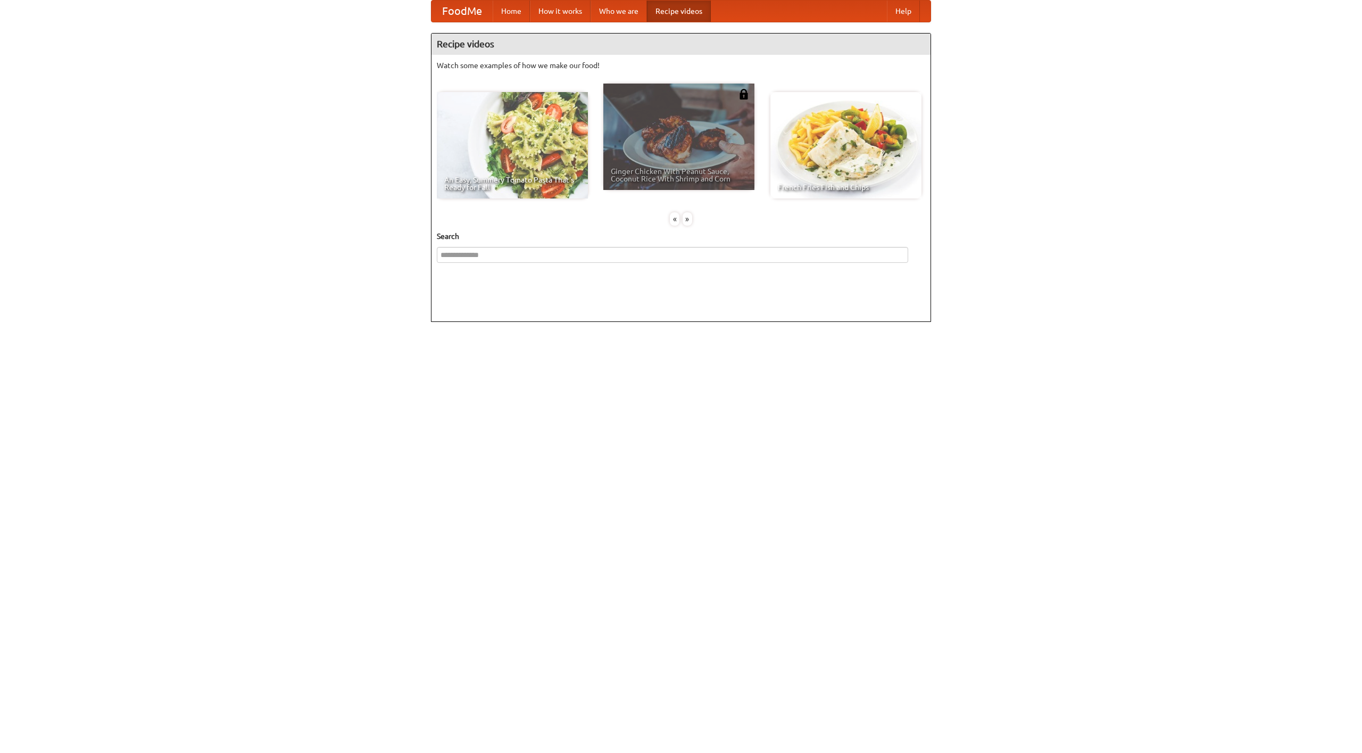 This screenshot has width=1362, height=753. What do you see at coordinates (679, 11) in the screenshot?
I see `a: Recipe videos` at bounding box center [679, 11].